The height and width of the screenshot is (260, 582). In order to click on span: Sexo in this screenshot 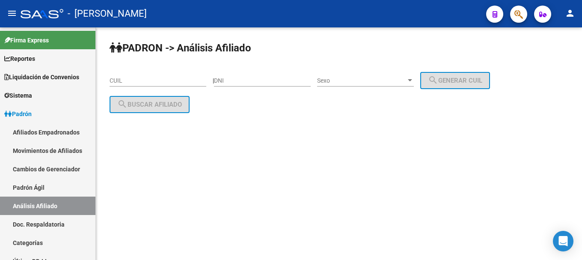, I will do `click(362, 80)`.